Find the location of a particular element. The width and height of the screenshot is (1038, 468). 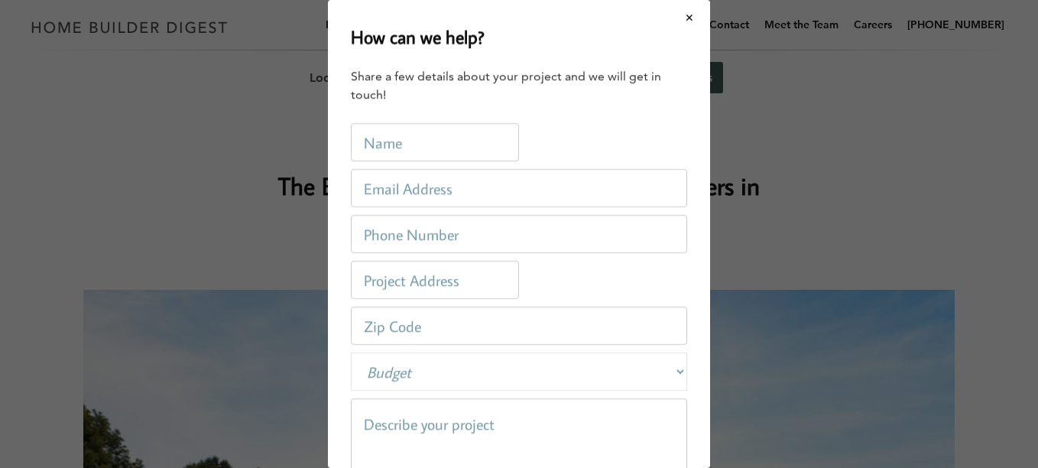

input: Zip Code is located at coordinates (519, 326).